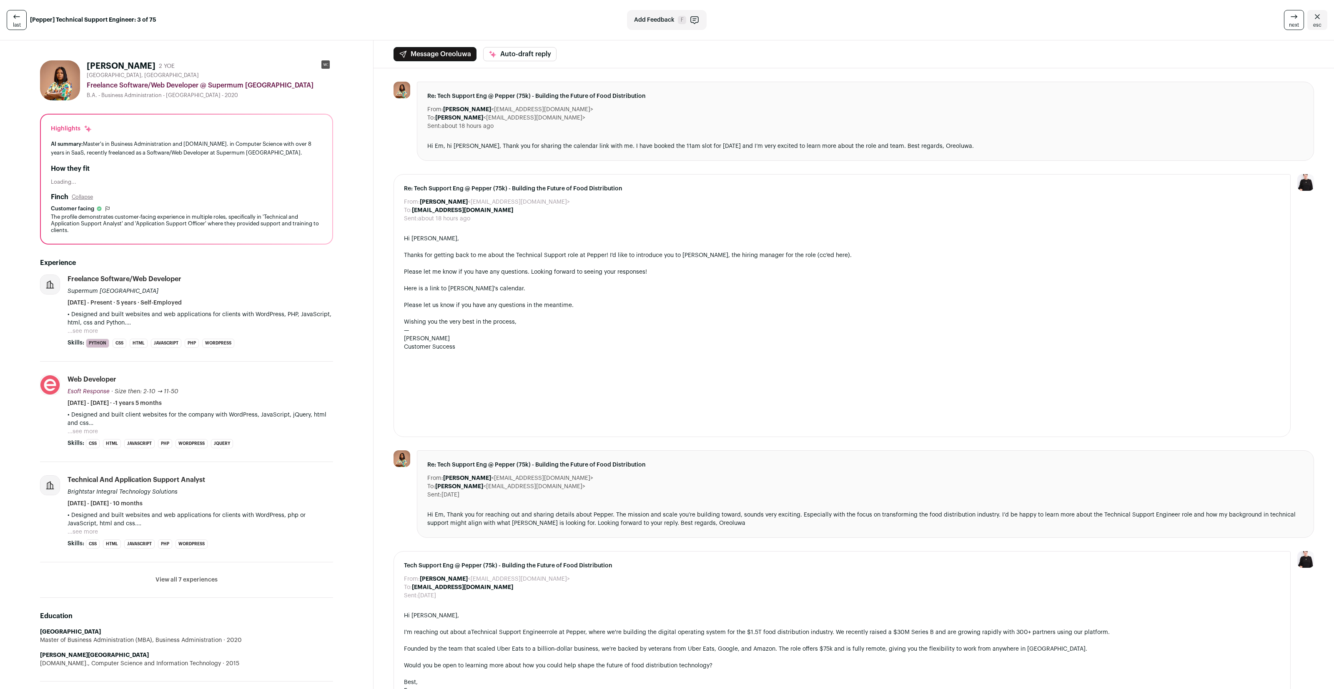 Image resolution: width=1334 pixels, height=689 pixels. What do you see at coordinates (232, 641) in the screenshot?
I see `span: 2020` at bounding box center [232, 641].